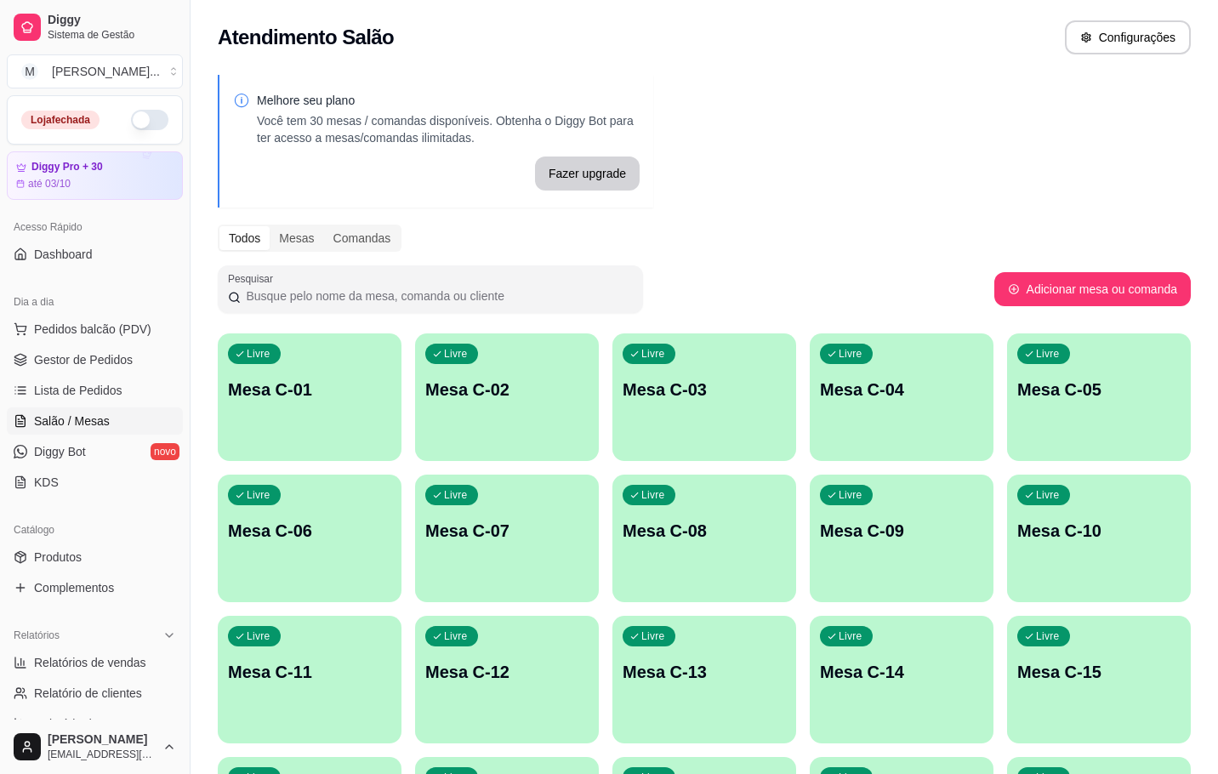 This screenshot has height=774, width=1218. Describe the element at coordinates (37, 635) in the screenshot. I see `span: Relatórios` at that location.